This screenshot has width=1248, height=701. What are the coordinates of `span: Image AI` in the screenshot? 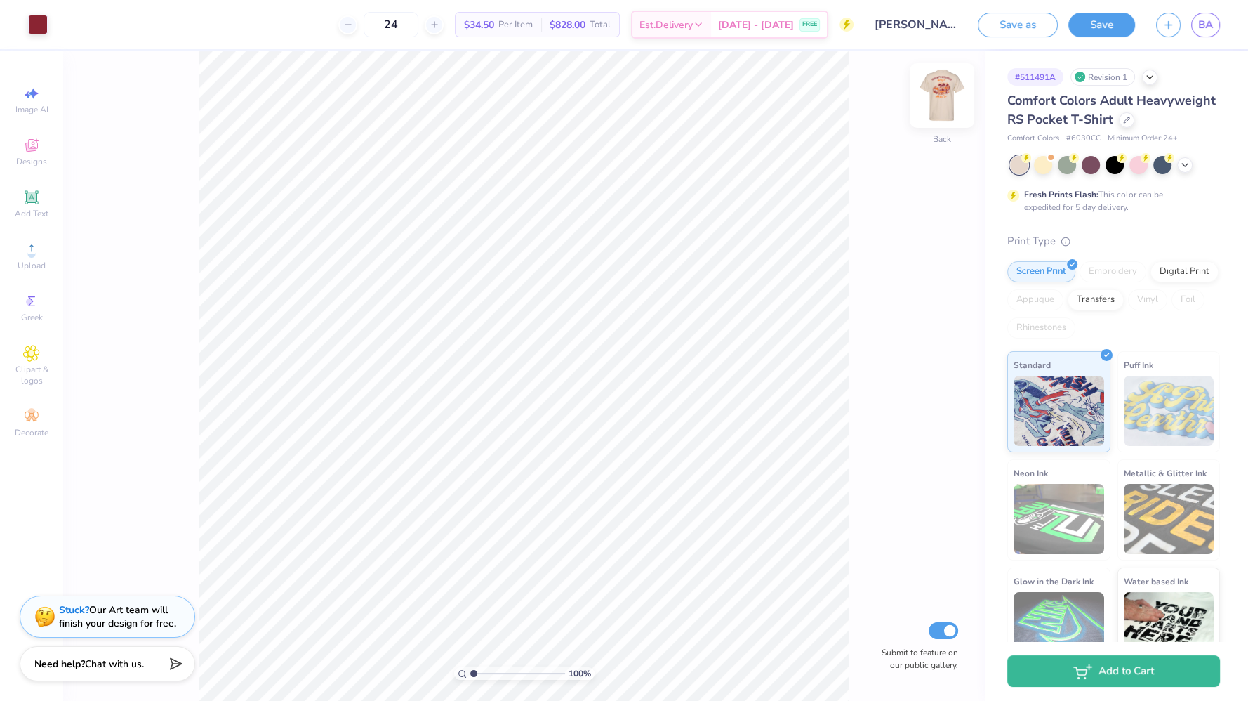 It's located at (32, 110).